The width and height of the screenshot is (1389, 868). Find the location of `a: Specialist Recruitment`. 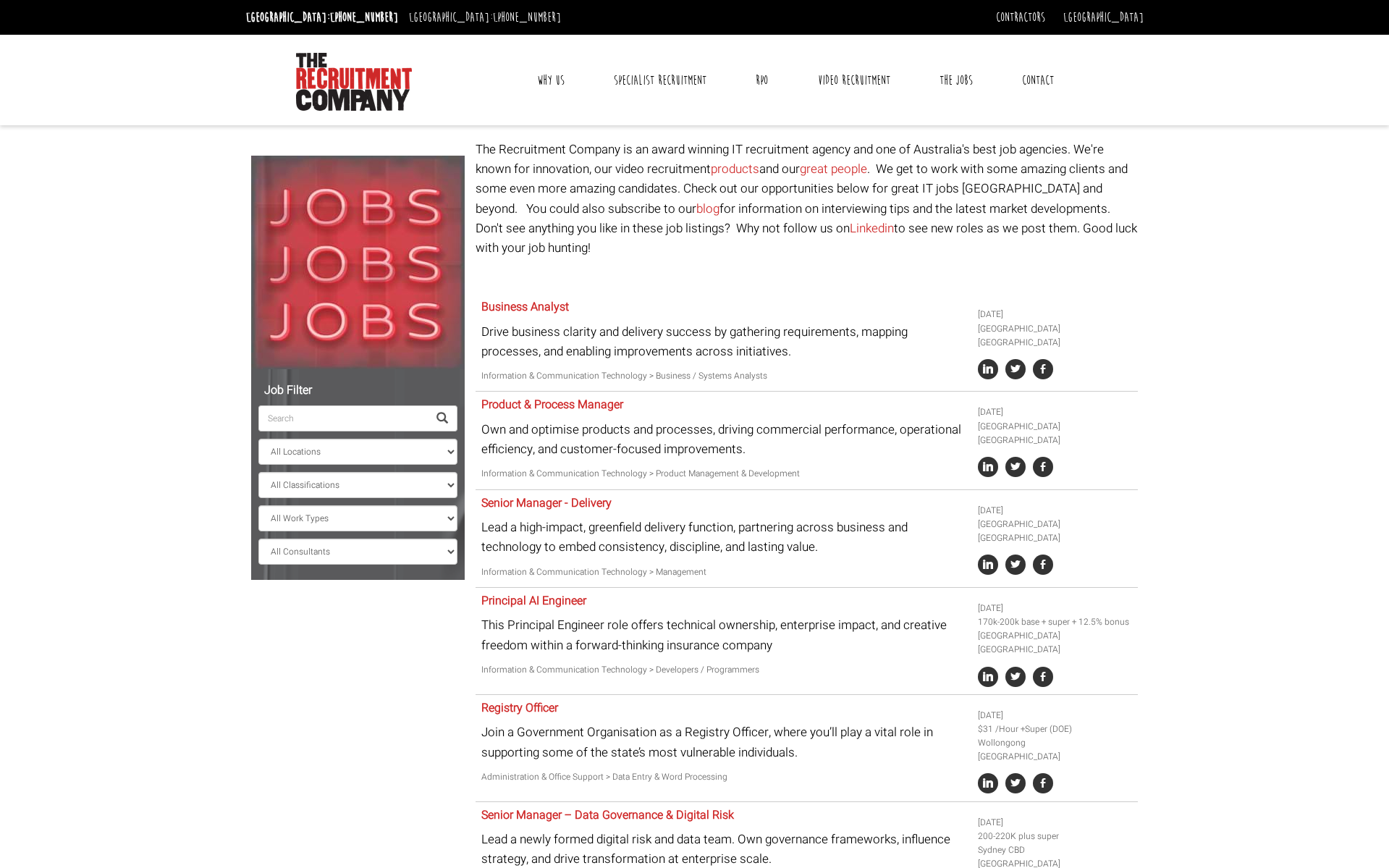

a: Specialist Recruitment is located at coordinates (660, 80).